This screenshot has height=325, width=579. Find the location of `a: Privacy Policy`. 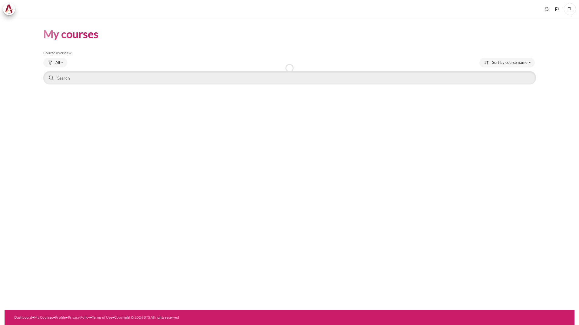

a: Privacy Policy is located at coordinates (79, 317).